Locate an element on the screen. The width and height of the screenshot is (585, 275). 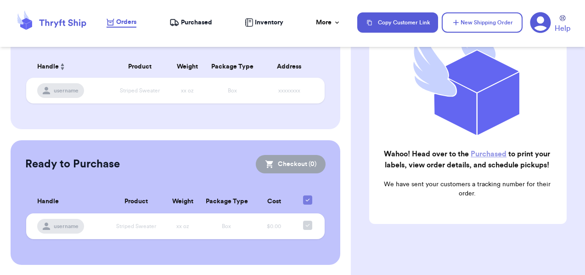
p: We have sent your customers a tracking number for their order. is located at coordinates (467, 189).